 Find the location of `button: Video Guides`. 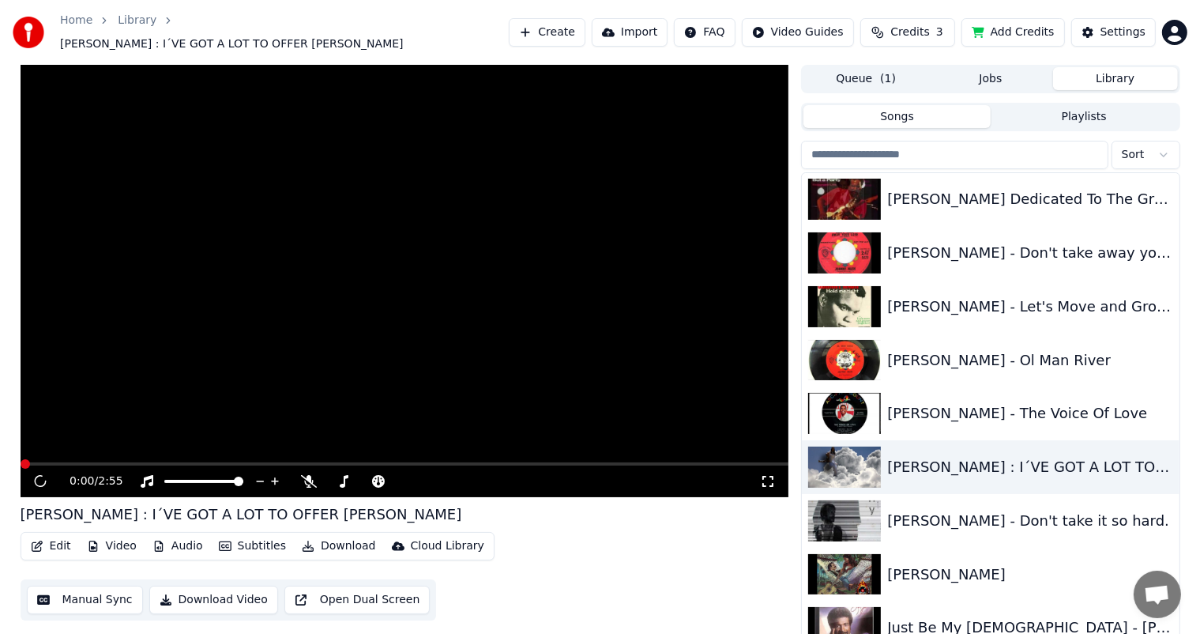

button: Video Guides is located at coordinates (798, 32).